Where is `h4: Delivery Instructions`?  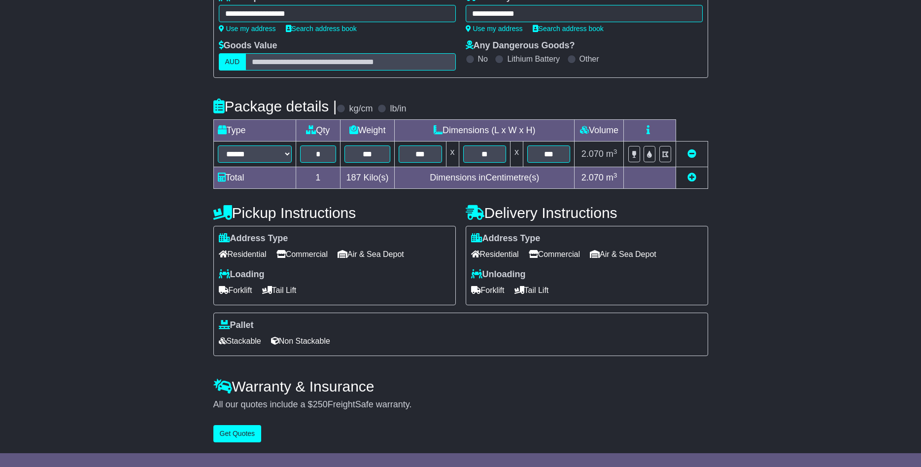 h4: Delivery Instructions is located at coordinates (587, 212).